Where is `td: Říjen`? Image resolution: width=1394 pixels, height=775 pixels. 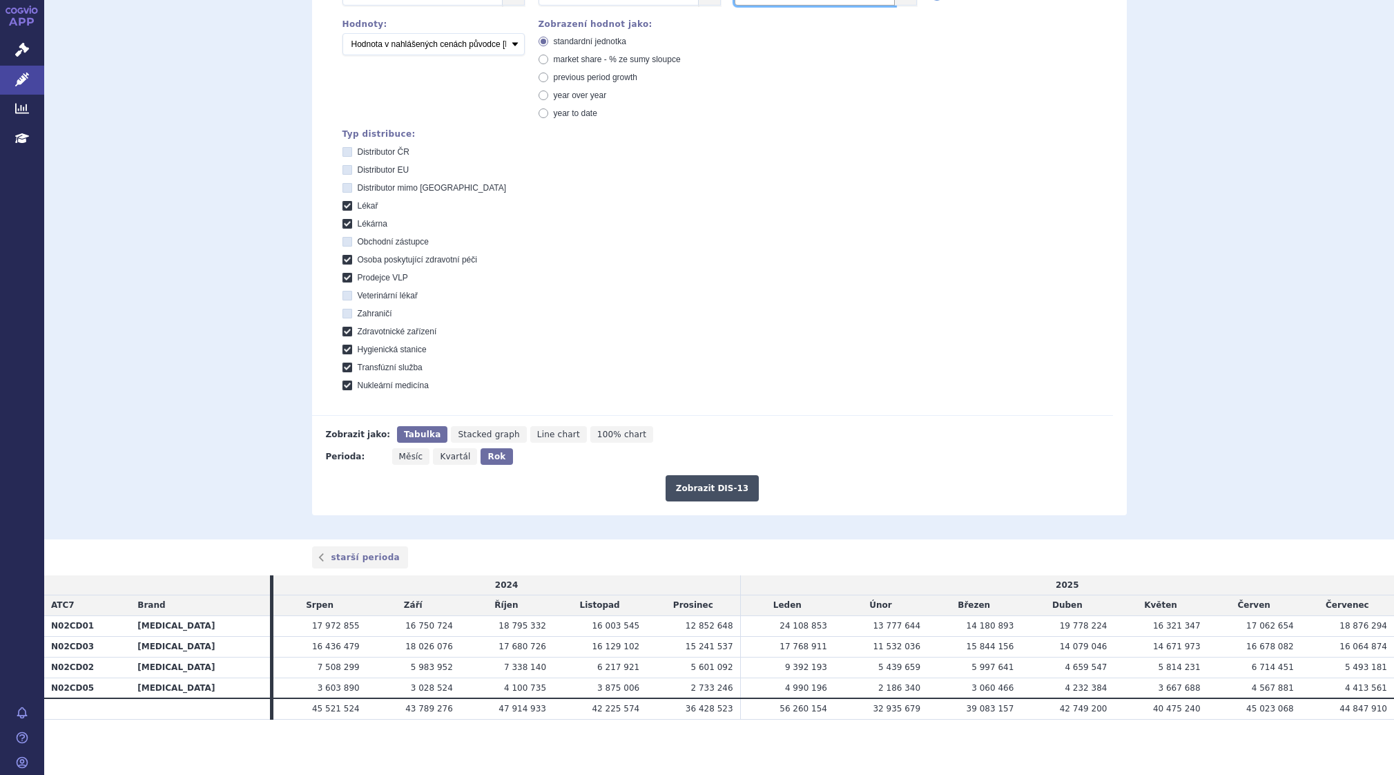 td: Říjen is located at coordinates (506, 605).